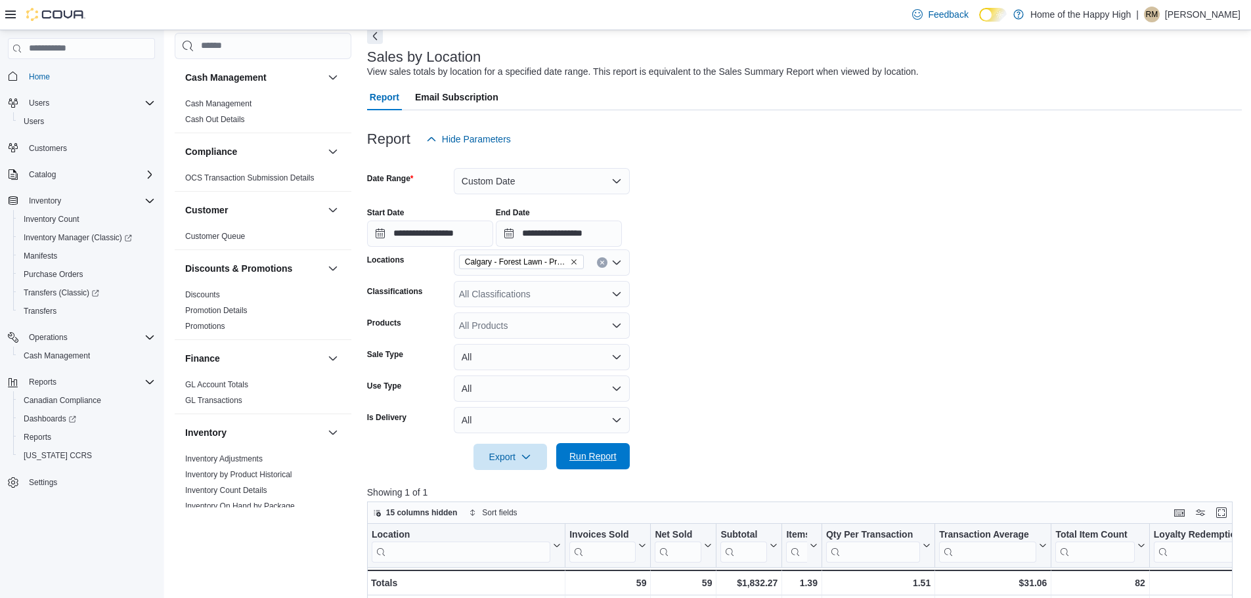  What do you see at coordinates (979, 22) in the screenshot?
I see `span: Dark Mode` at bounding box center [979, 22].